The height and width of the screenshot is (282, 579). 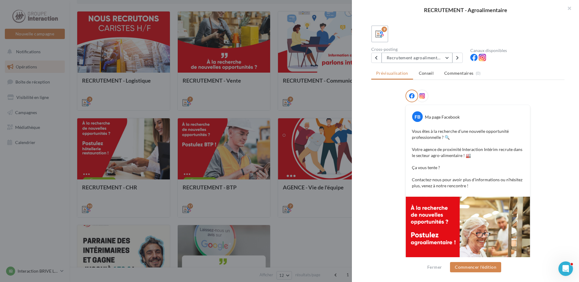 I want to click on div: RECRUTEMENT - Agroalimentaire, so click(x=466, y=10).